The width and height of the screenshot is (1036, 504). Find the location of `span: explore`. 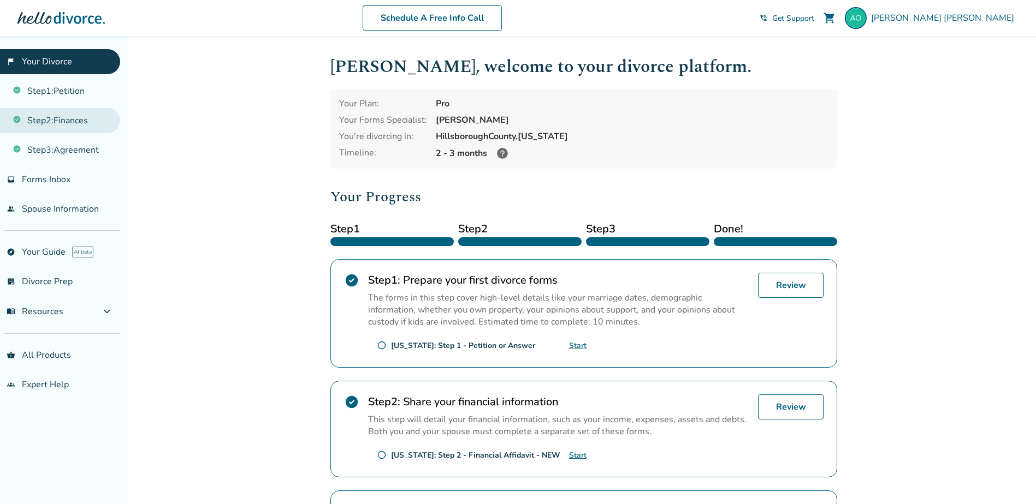

span: explore is located at coordinates (11, 252).